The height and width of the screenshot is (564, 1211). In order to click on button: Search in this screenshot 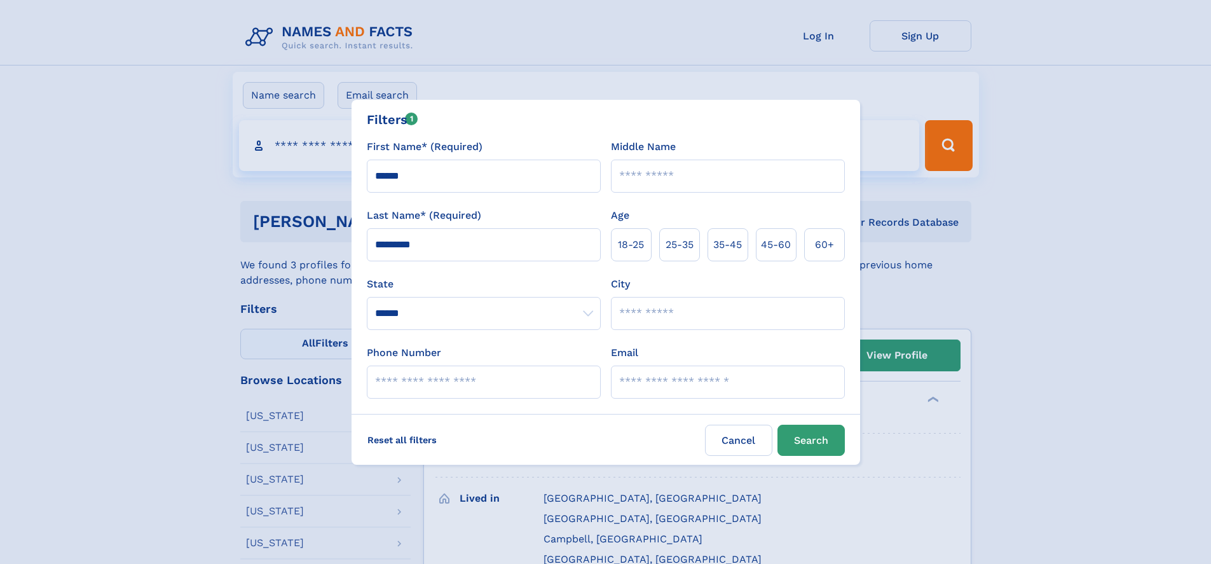, I will do `click(811, 440)`.